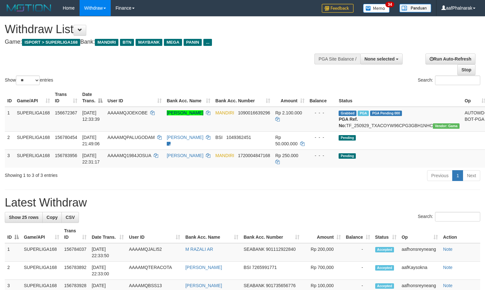 The width and height of the screenshot is (485, 290). I want to click on th: Status, so click(399, 97).